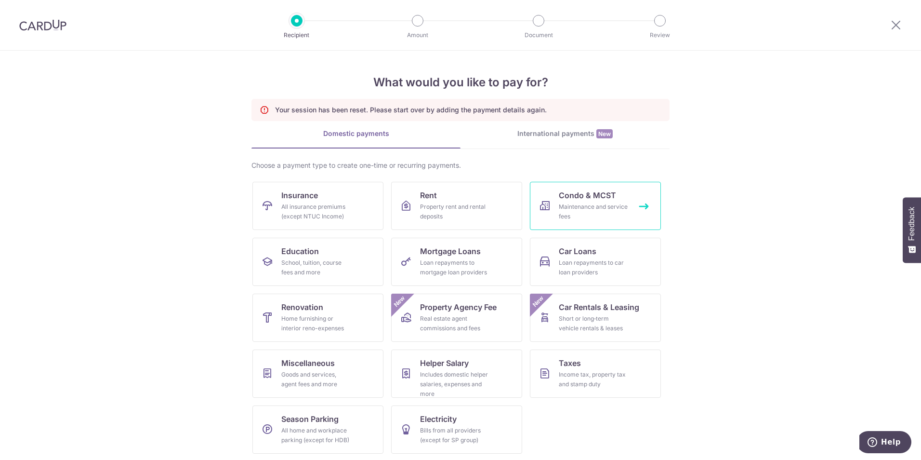  I want to click on span: Education, so click(300, 251).